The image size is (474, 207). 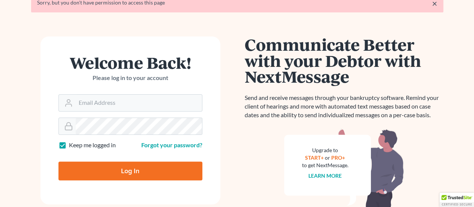 I want to click on a: Learn more, so click(x=325, y=175).